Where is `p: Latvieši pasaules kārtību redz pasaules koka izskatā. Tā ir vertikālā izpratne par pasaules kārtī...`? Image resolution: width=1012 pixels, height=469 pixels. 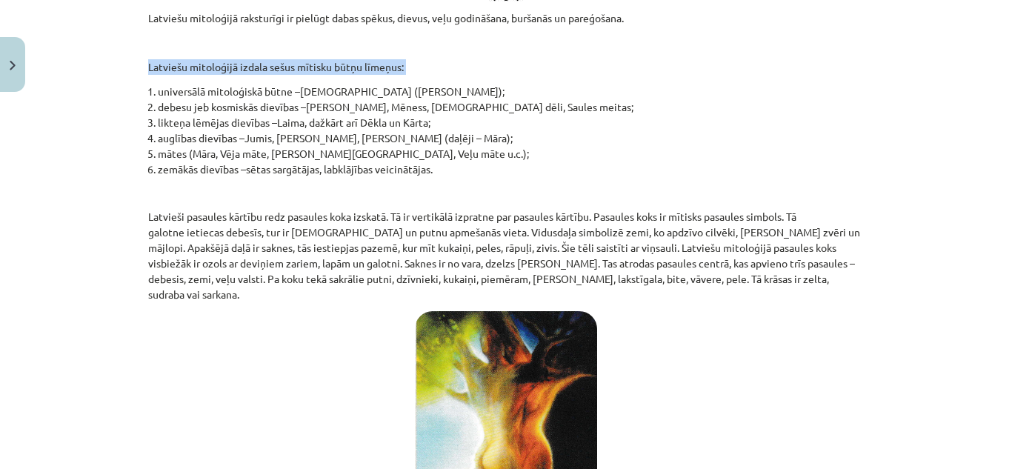 p: Latvieši pasaules kārtību redz pasaules koka izskatā. Tā ir vertikālā izpratne par pasaules kārtī... is located at coordinates (506, 256).